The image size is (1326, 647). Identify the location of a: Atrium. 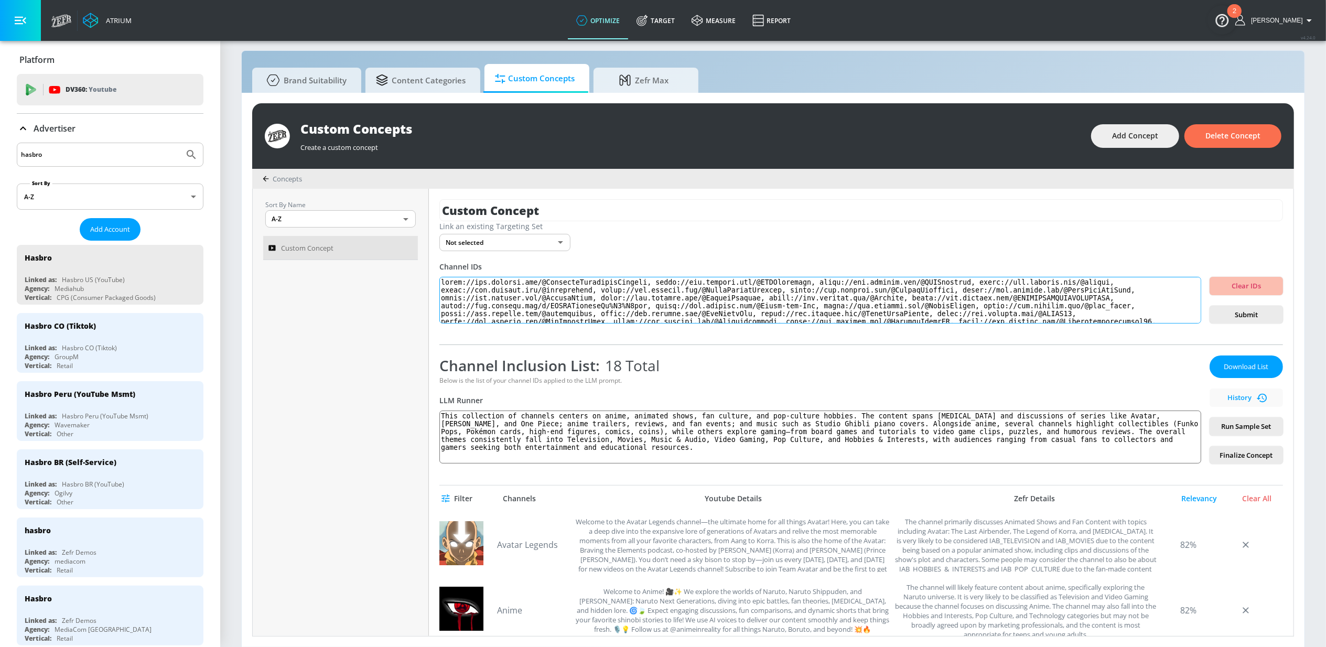
(107, 20).